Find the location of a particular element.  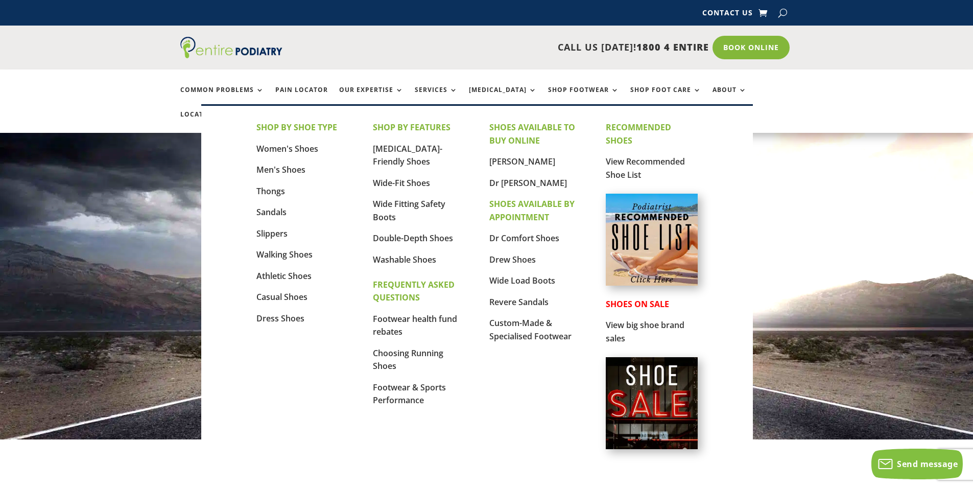

img: logo (1) is located at coordinates (231, 47).